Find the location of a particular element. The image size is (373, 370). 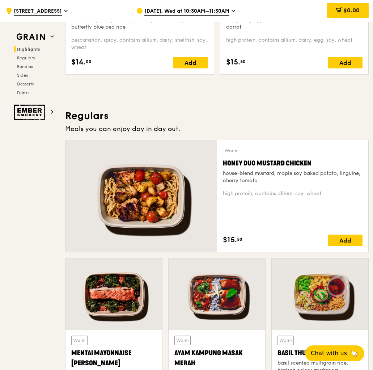

span: 00 is located at coordinates (89, 62).